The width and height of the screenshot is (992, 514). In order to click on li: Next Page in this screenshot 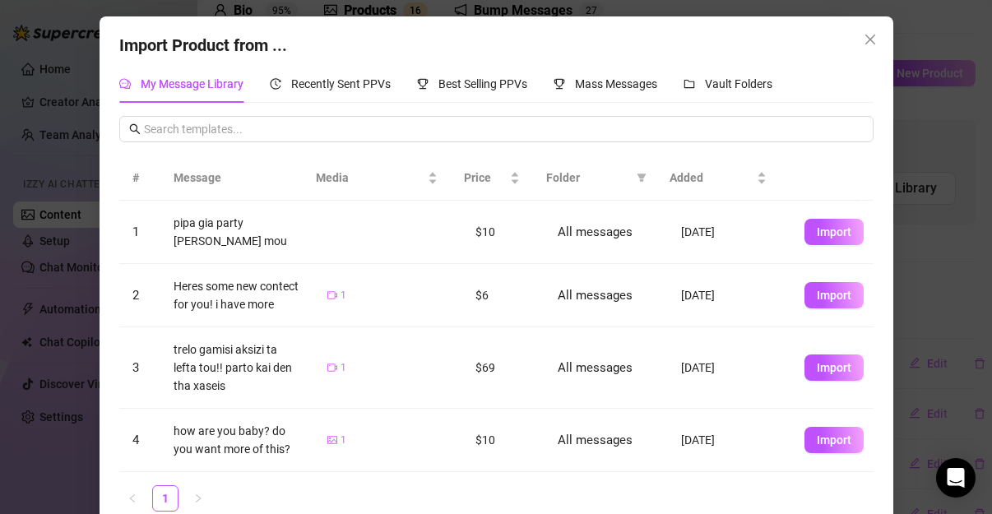, I will do `click(198, 499)`.